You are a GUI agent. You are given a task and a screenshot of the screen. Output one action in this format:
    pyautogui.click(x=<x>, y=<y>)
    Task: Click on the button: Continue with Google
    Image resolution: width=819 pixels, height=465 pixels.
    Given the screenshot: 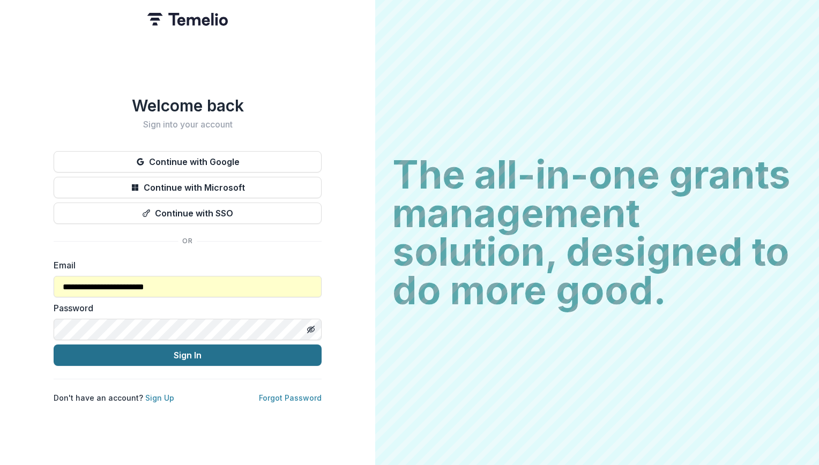 What is the action you would take?
    pyautogui.click(x=188, y=162)
    